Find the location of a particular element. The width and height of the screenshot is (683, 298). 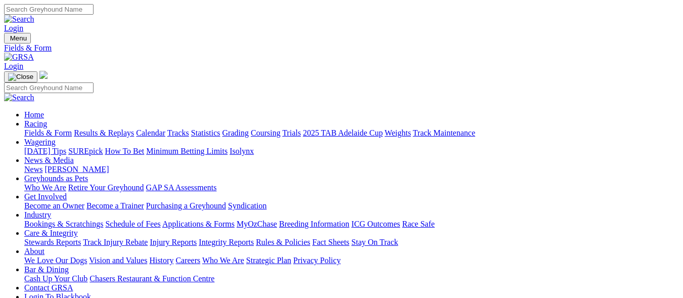

a: Integrity Reports is located at coordinates (226, 241).